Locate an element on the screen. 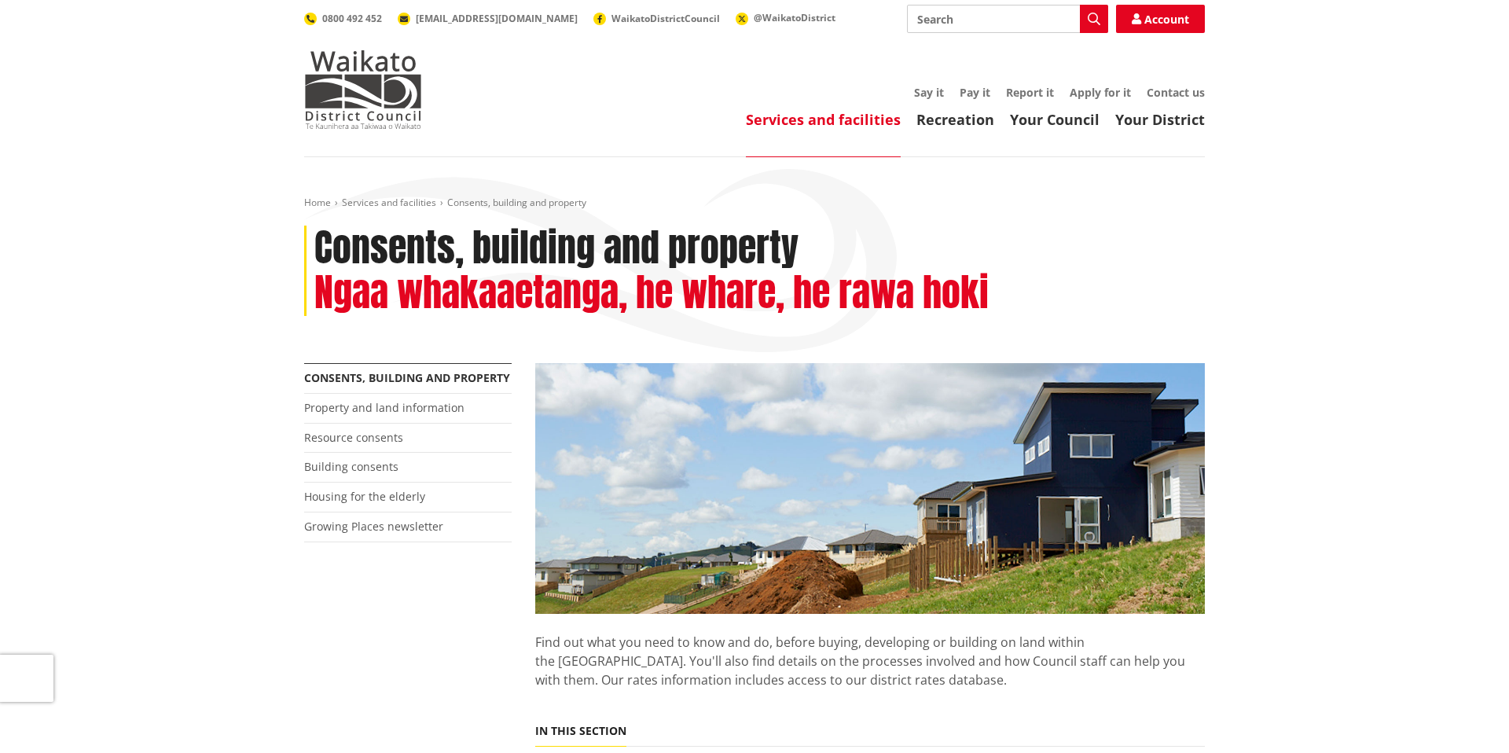  img: Waikato District Council - Te Kaunihera aa Takiwaa o Waikato is located at coordinates (363, 90).